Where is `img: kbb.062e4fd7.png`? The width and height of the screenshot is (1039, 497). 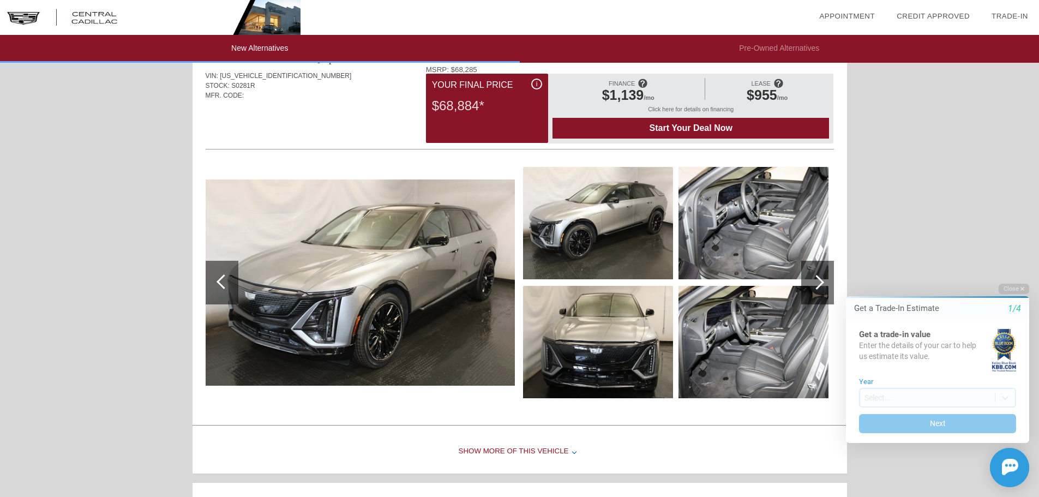
img: kbb.062e4fd7.png is located at coordinates (181, 76).